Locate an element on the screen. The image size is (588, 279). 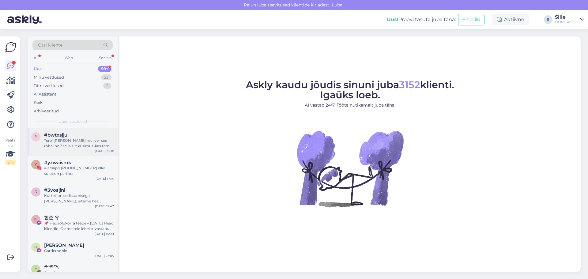
span: Halja Kivi is located at coordinates (64, 245).